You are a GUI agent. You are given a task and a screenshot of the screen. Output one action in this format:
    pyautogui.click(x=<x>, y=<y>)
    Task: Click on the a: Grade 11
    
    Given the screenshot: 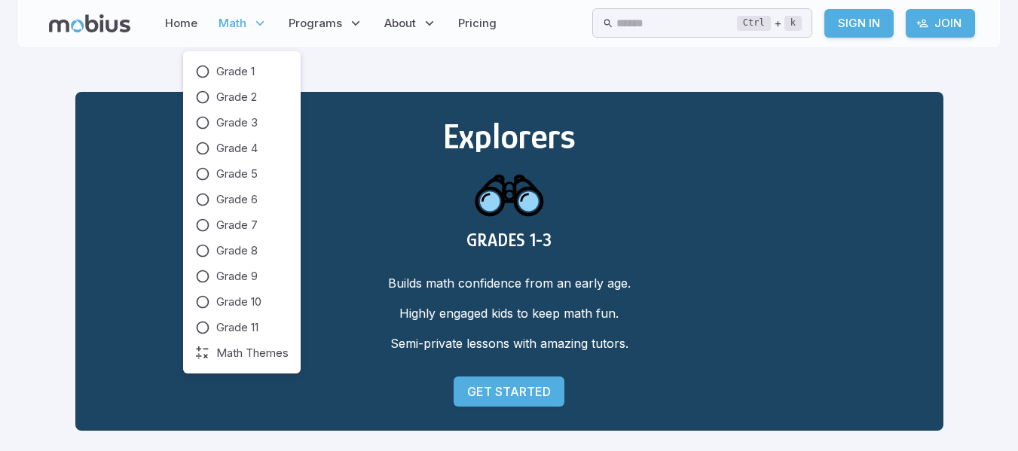 What is the action you would take?
    pyautogui.click(x=242, y=328)
    